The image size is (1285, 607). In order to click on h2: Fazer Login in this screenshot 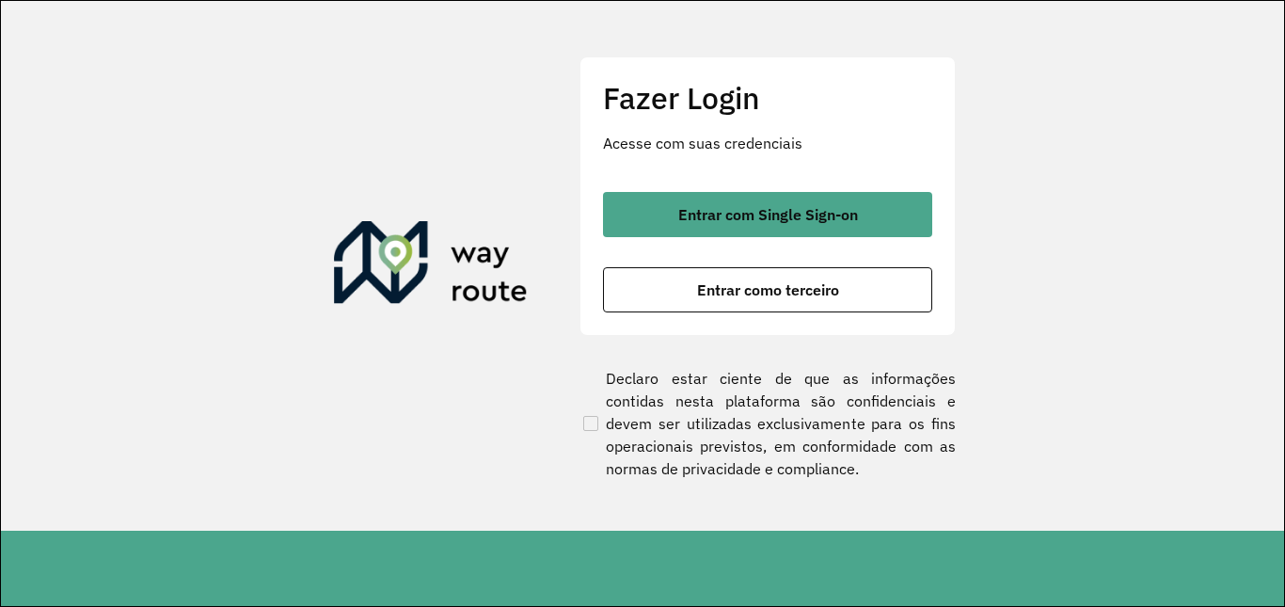, I will do `click(768, 98)`.